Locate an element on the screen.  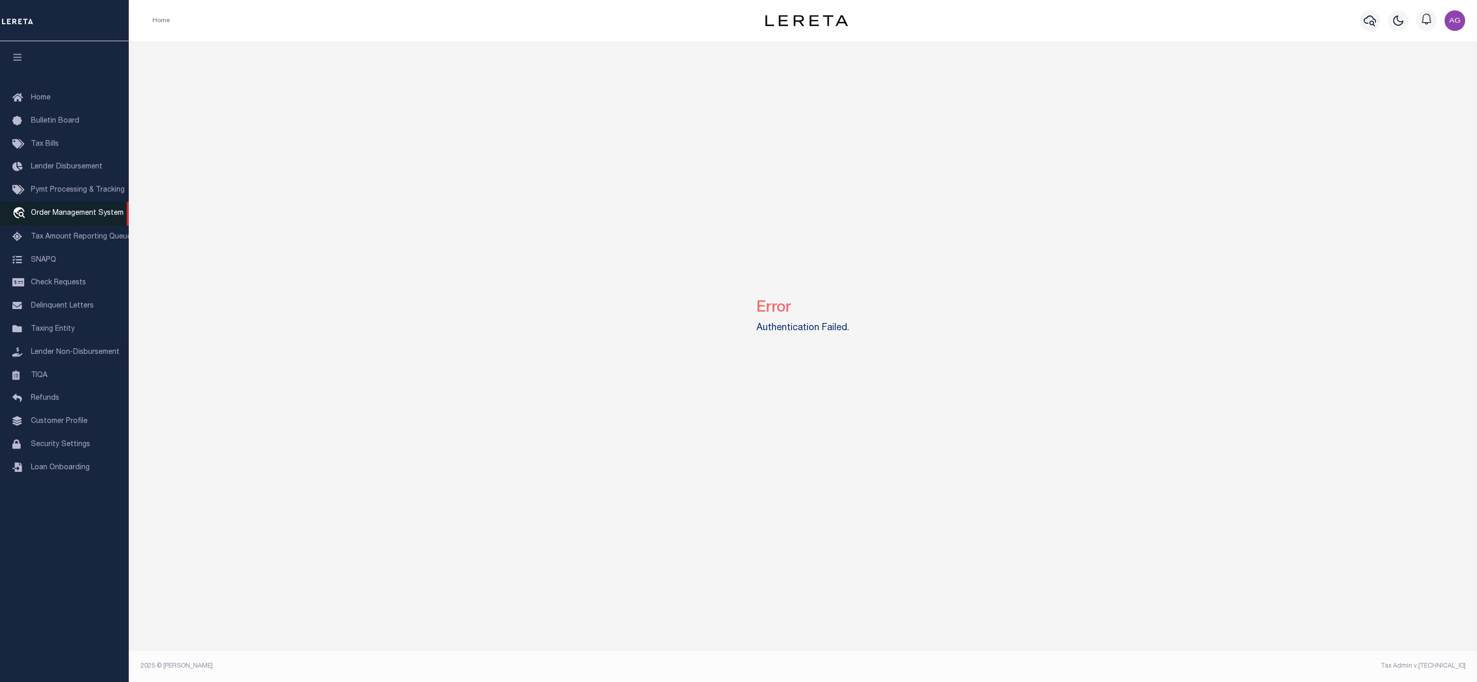
span: Lender Disbursement is located at coordinates (66, 167).